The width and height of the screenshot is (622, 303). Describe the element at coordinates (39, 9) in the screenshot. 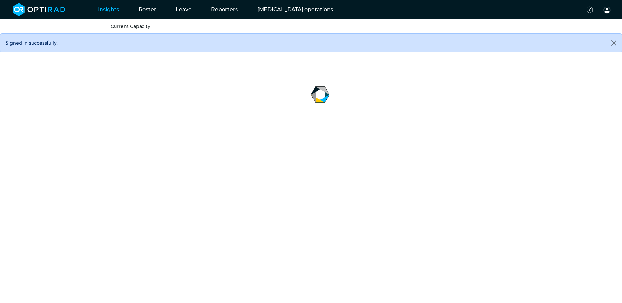

I see `img: brand-opti-rad-logos-blue-and-white-d2f68631ba2948856bd03f2d395fb146ddc8fb01b4b6e9315ea85fa773367...` at that location.